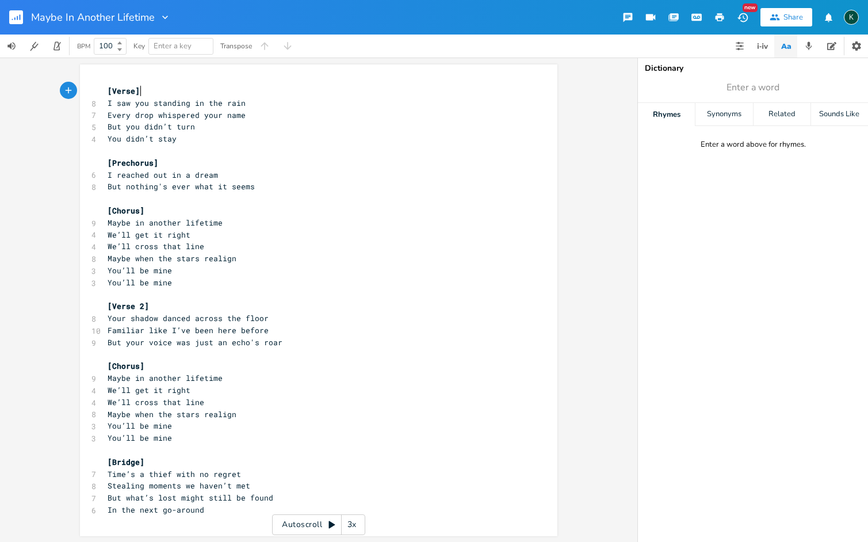 This screenshot has width=868, height=542. Describe the element at coordinates (177, 103) in the screenshot. I see `span: I saw you standing in the rain` at that location.